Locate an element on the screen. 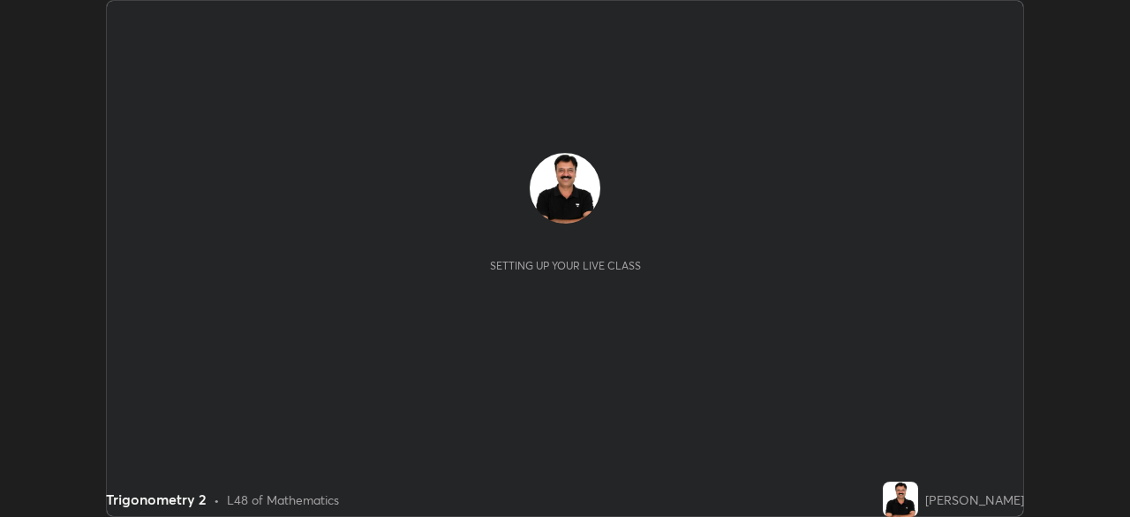 The width and height of the screenshot is (1130, 517). div: L48 of Mathematics is located at coordinates (283, 499).